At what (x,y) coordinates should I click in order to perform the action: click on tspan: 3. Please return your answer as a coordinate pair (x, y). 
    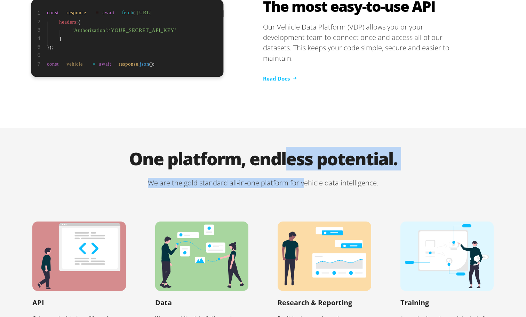
    Looking at the image, I should click on (39, 30).